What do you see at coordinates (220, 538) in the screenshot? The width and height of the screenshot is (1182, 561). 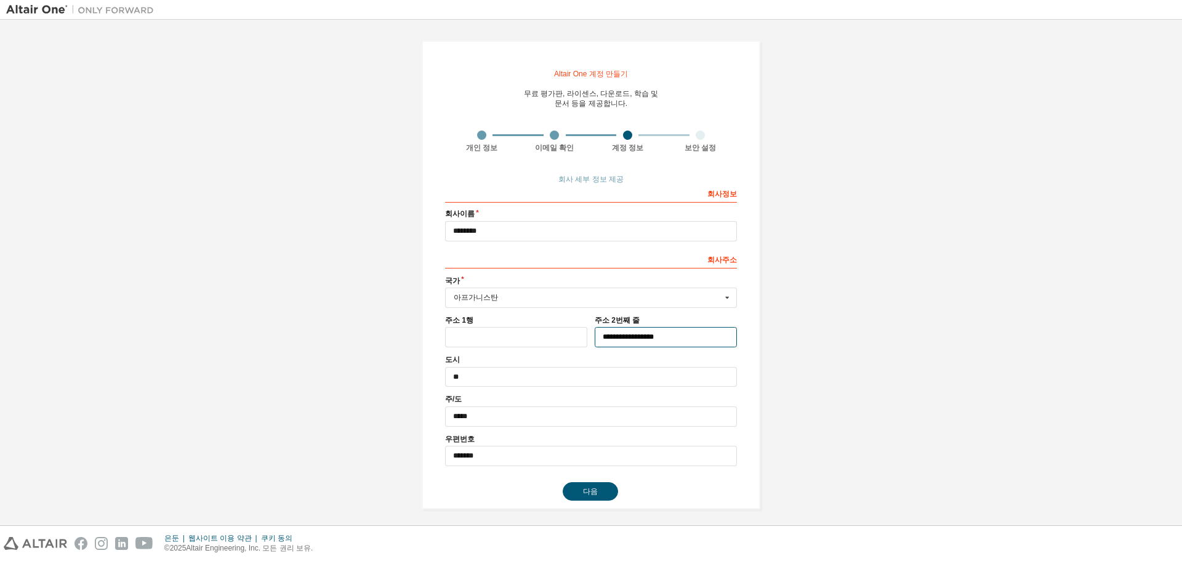 I see `font: 웹사이트 이용 약관` at bounding box center [220, 538].